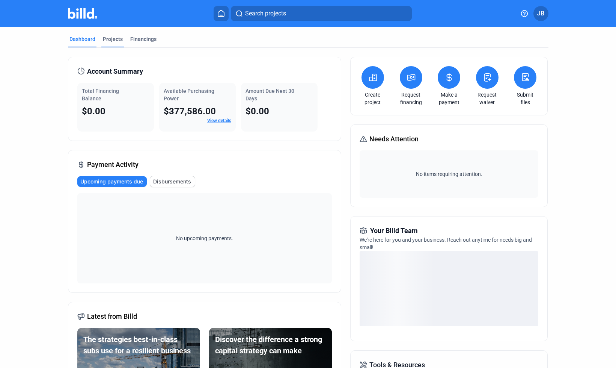 Image resolution: width=616 pixels, height=368 pixels. I want to click on div: Dashboard, so click(82, 39).